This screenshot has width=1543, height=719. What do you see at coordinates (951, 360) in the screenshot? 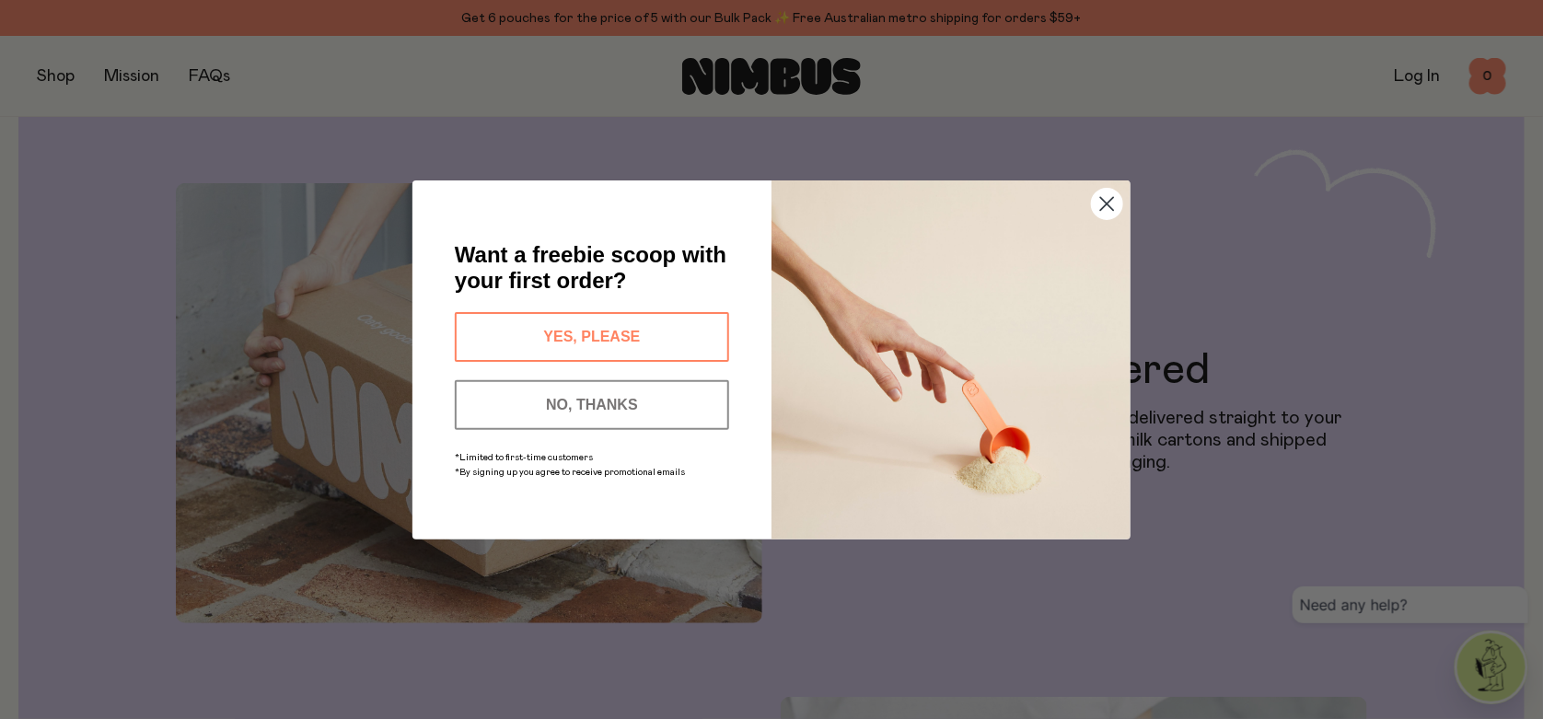
I see `img: c0d45117-8e62-4a02-9742-374a5db49d45.jpeg` at bounding box center [951, 360].